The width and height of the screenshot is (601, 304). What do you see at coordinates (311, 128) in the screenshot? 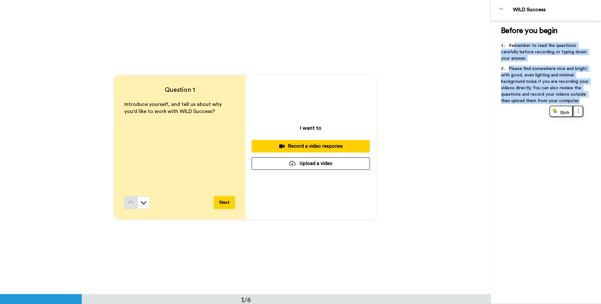
I see `p: I want to` at bounding box center [311, 128].